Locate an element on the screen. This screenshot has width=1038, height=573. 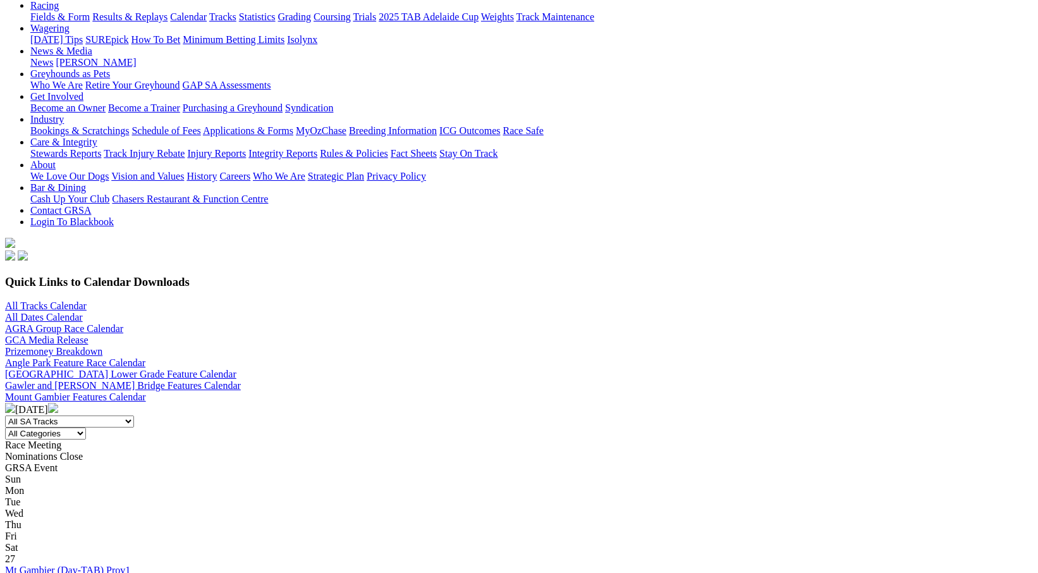
h3: Quick Links to Calendar Downloads is located at coordinates (519, 282).